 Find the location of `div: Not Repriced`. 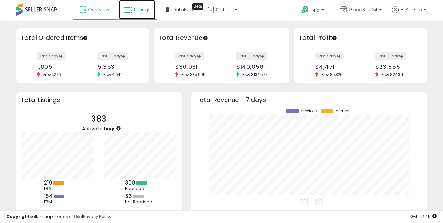

div: Not Repriced is located at coordinates (139, 202).